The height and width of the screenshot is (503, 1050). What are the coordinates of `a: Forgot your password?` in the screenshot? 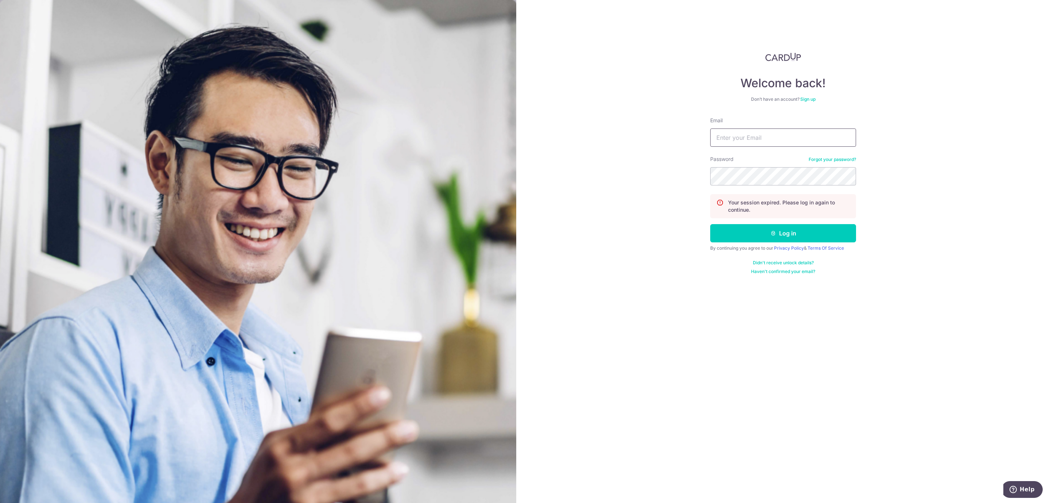 It's located at (833, 159).